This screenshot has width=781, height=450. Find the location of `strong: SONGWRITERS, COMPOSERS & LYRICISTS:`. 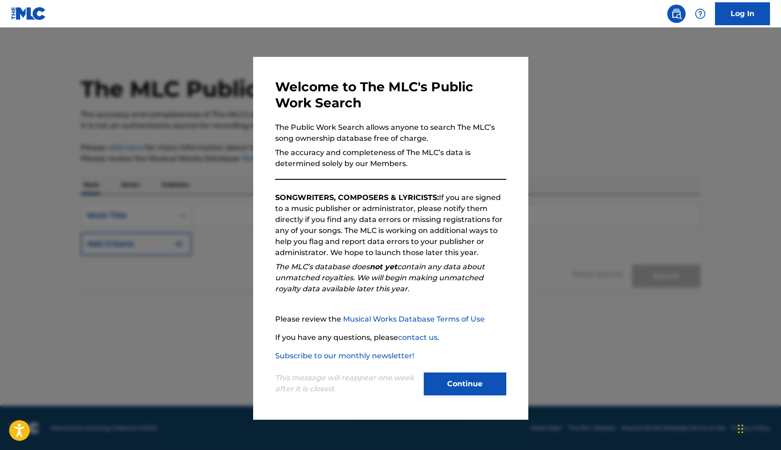

strong: SONGWRITERS, COMPOSERS & LYRICISTS: is located at coordinates (357, 197).